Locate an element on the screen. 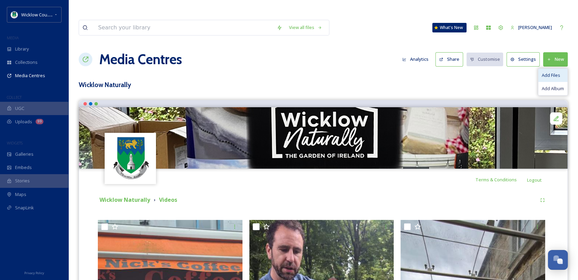 Image resolution: width=578 pixels, height=280 pixels. strong: Videos is located at coordinates (168, 200).